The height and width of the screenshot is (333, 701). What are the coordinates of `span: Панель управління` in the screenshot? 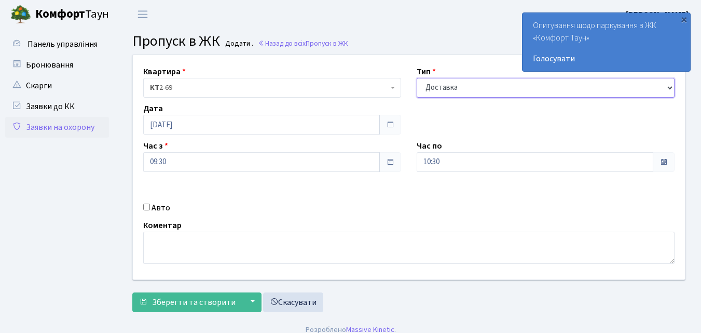 It's located at (62, 44).